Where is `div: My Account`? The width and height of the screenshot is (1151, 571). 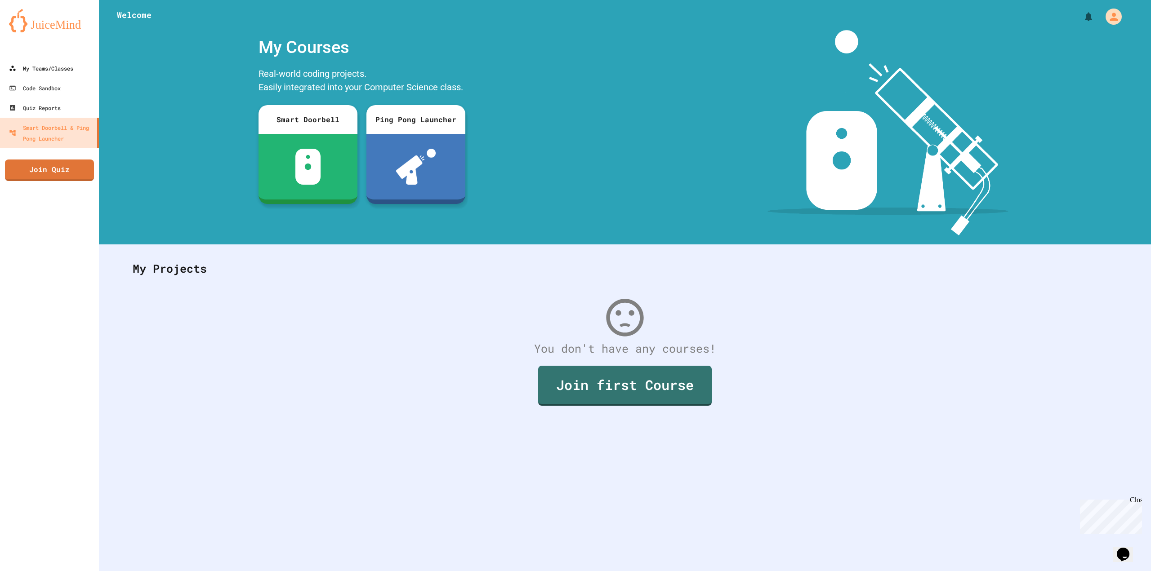 div: My Account is located at coordinates (1110, 17).